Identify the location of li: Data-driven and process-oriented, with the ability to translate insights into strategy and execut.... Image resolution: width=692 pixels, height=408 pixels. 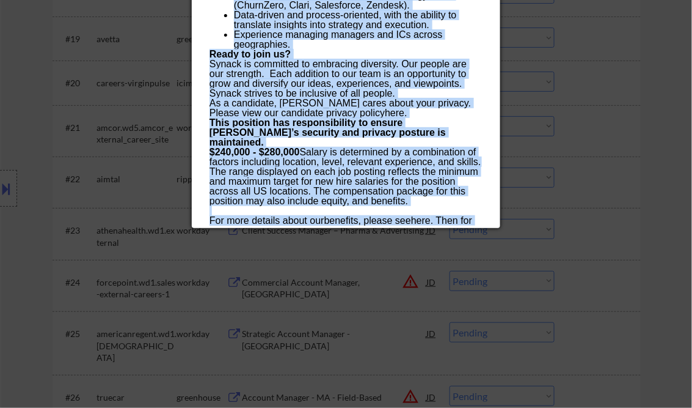
(358, 20).